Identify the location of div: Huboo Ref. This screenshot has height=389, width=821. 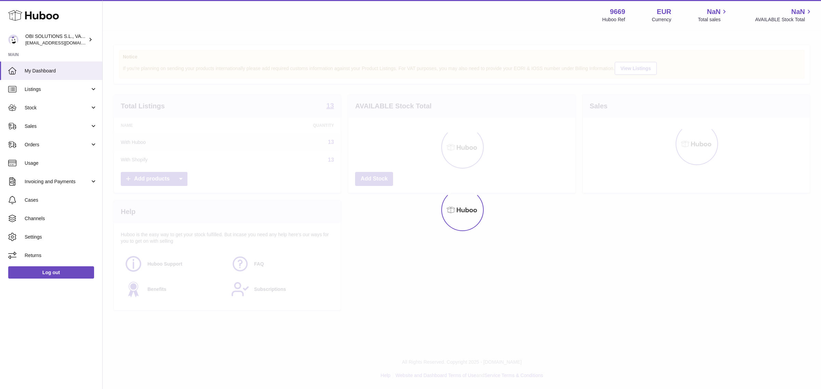
(614, 20).